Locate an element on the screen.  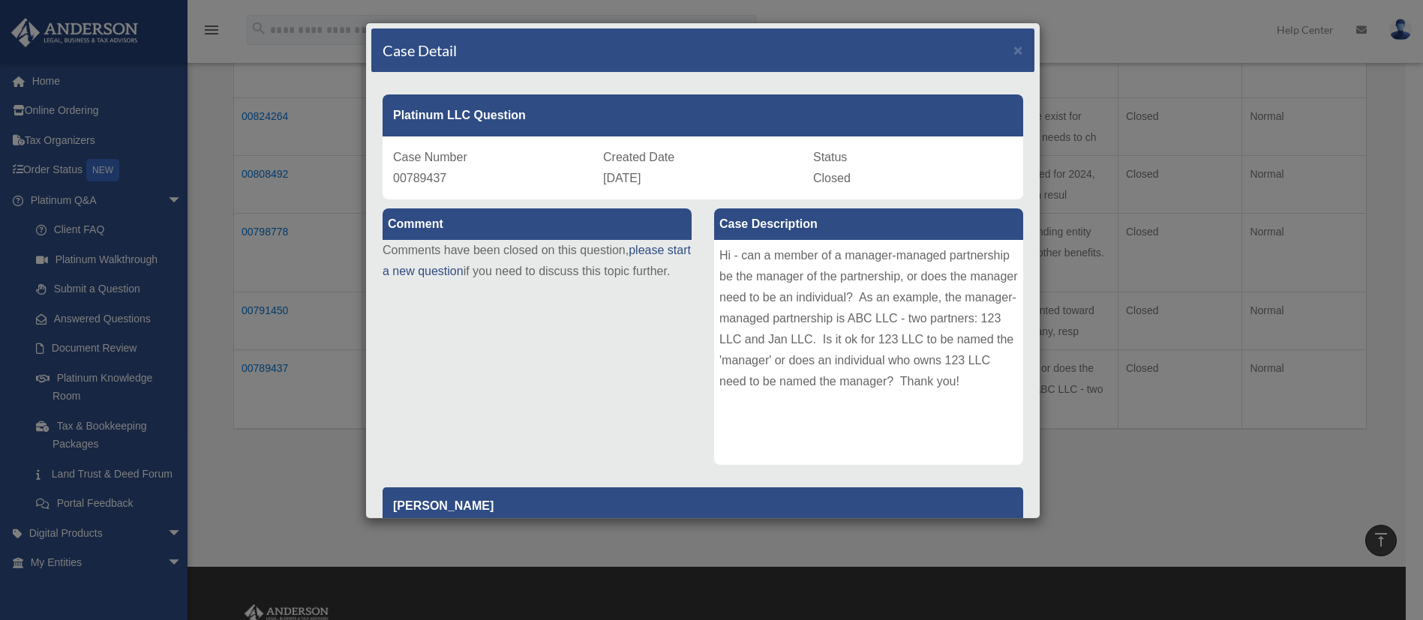
div: Hi - can a member of a manager-managed partnership be the manager of the partnership, or does the... is located at coordinates (868, 352).